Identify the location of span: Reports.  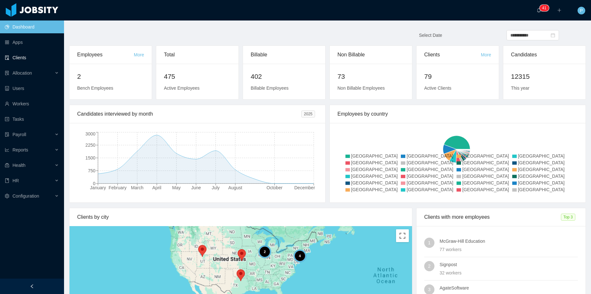
(20, 150).